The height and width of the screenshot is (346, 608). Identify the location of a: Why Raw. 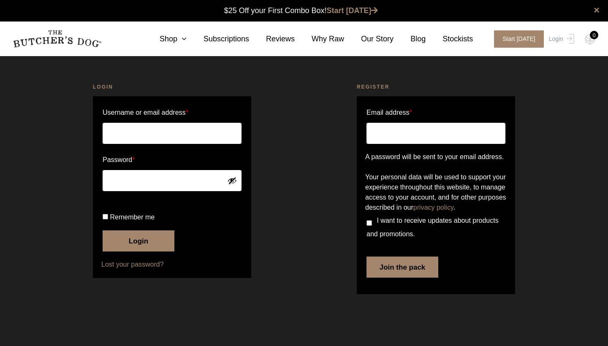
(319, 39).